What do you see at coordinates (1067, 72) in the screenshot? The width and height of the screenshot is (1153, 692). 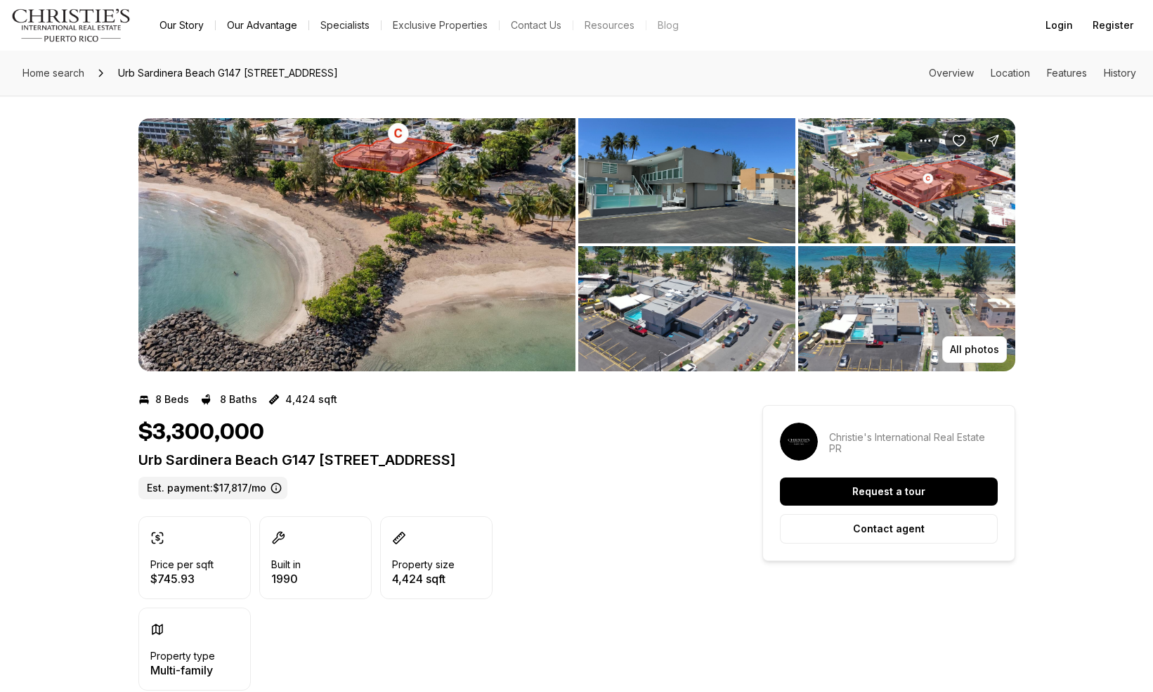 I see `a: Skip to: Features` at bounding box center [1067, 72].